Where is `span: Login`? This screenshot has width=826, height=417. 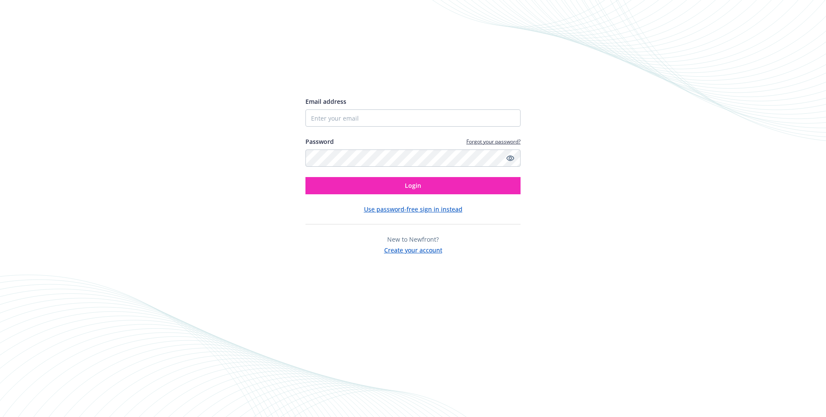 span: Login is located at coordinates (413, 185).